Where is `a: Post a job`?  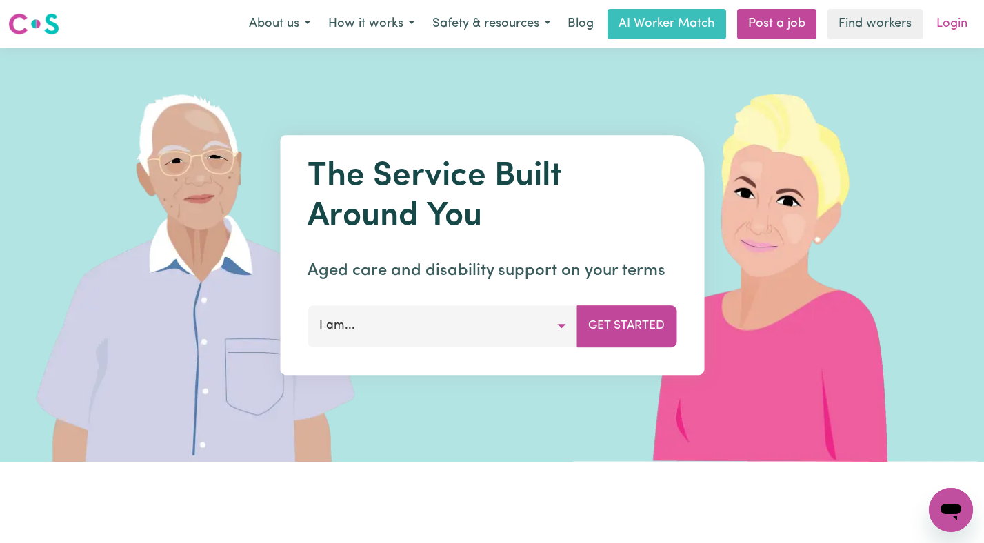 a: Post a job is located at coordinates (776, 24).